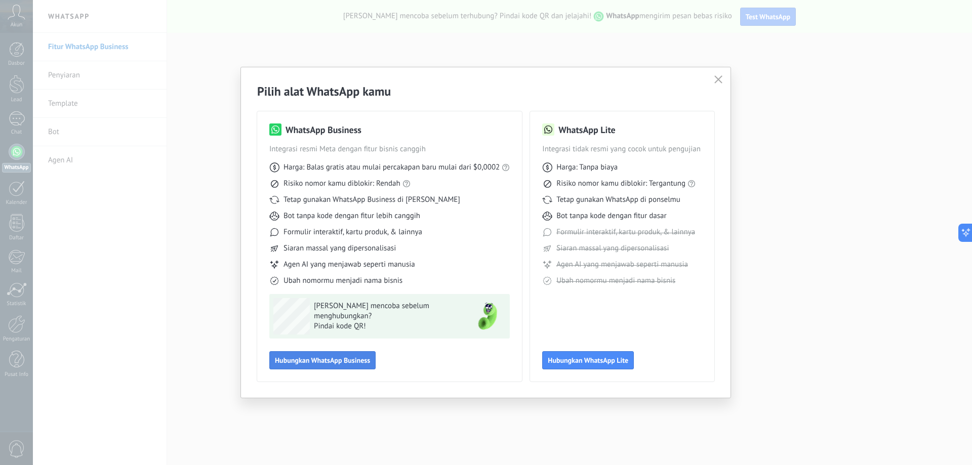 The width and height of the screenshot is (972, 465). I want to click on span: Risiko nomor kamu diblokir: Tergantung, so click(621, 184).